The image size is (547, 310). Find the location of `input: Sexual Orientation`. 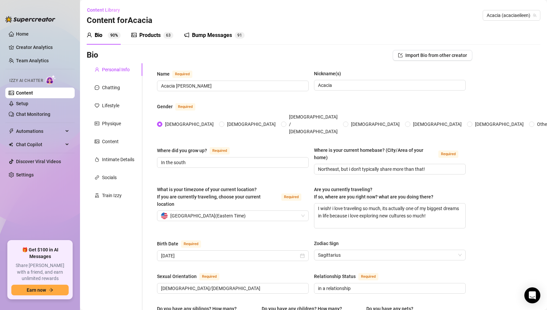

input: Sexual Orientation is located at coordinates (232, 289).